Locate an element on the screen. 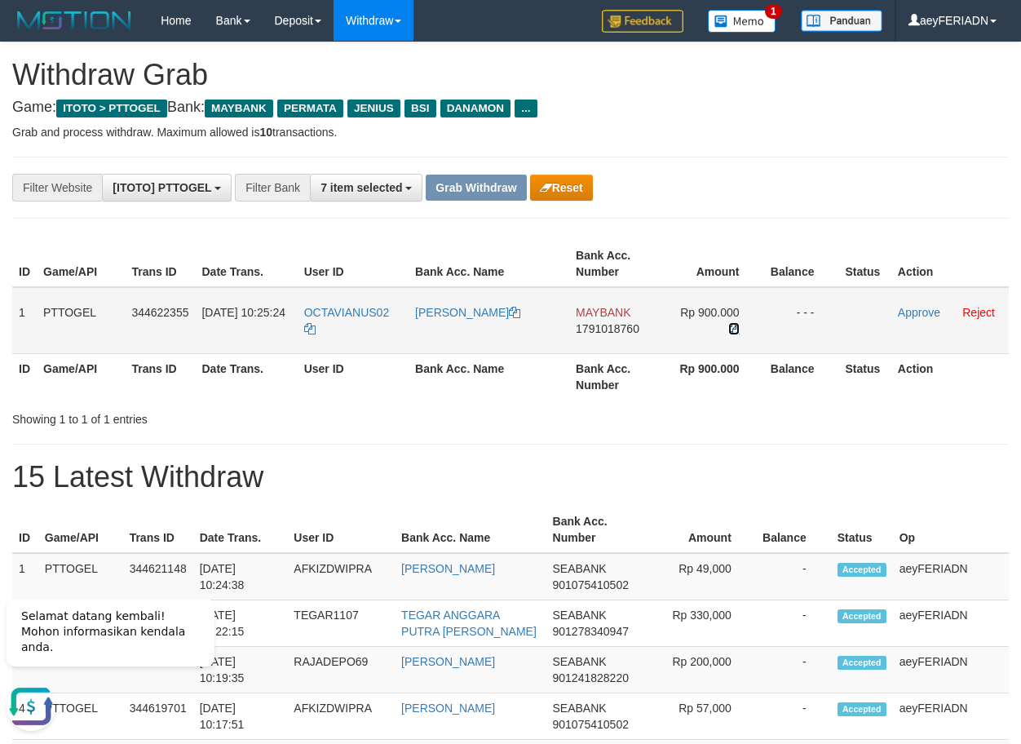  img: Feedback.jpg is located at coordinates (642, 21).